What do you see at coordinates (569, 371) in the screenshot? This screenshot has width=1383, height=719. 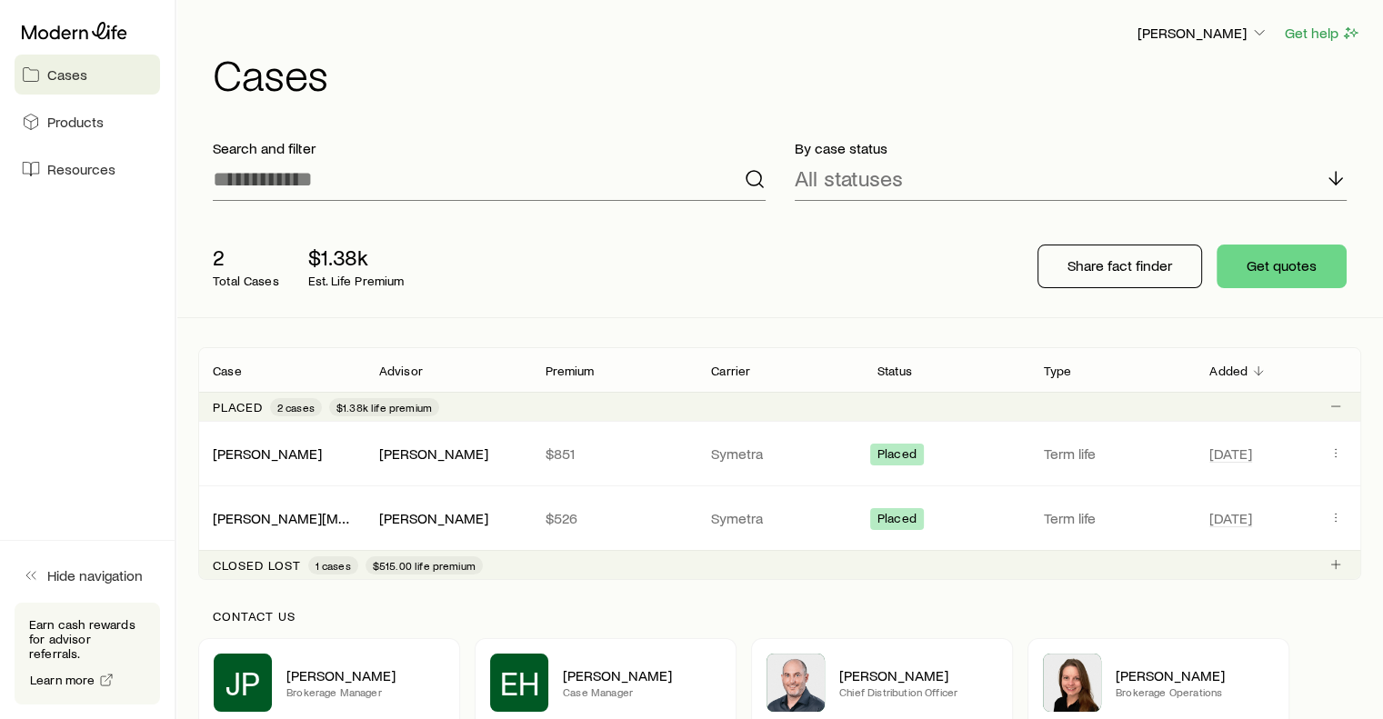 I see `p: Premium` at bounding box center [569, 371].